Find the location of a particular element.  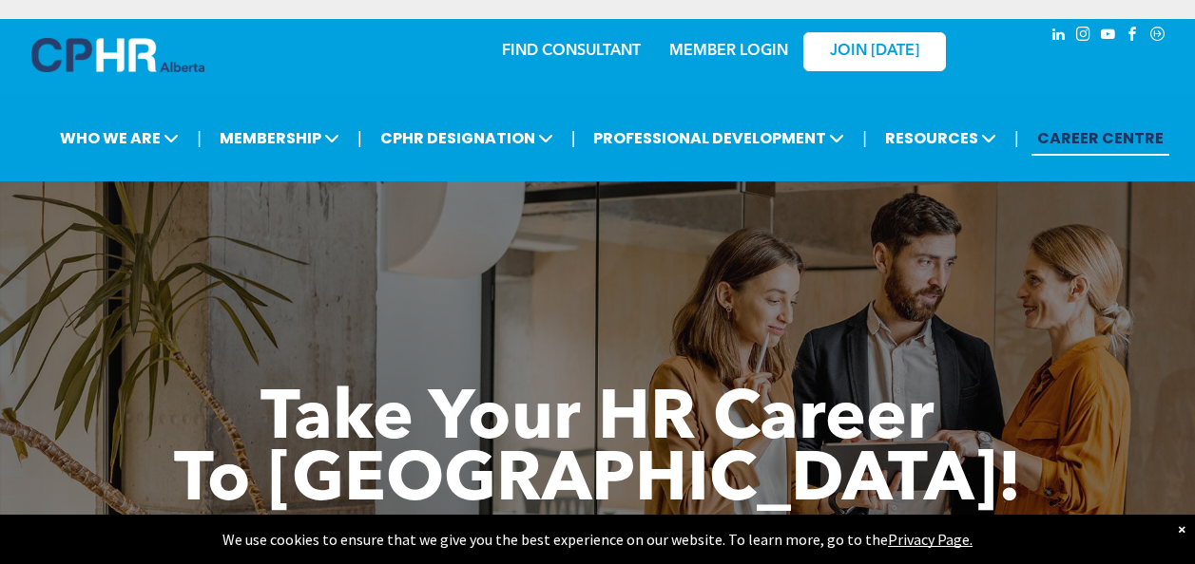

span: WHO WE ARE is located at coordinates (119, 138).